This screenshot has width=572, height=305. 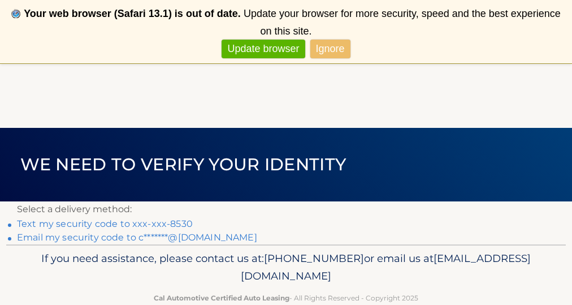 I want to click on strong: Cal Automotive Certified Auto Leasing, so click(x=221, y=297).